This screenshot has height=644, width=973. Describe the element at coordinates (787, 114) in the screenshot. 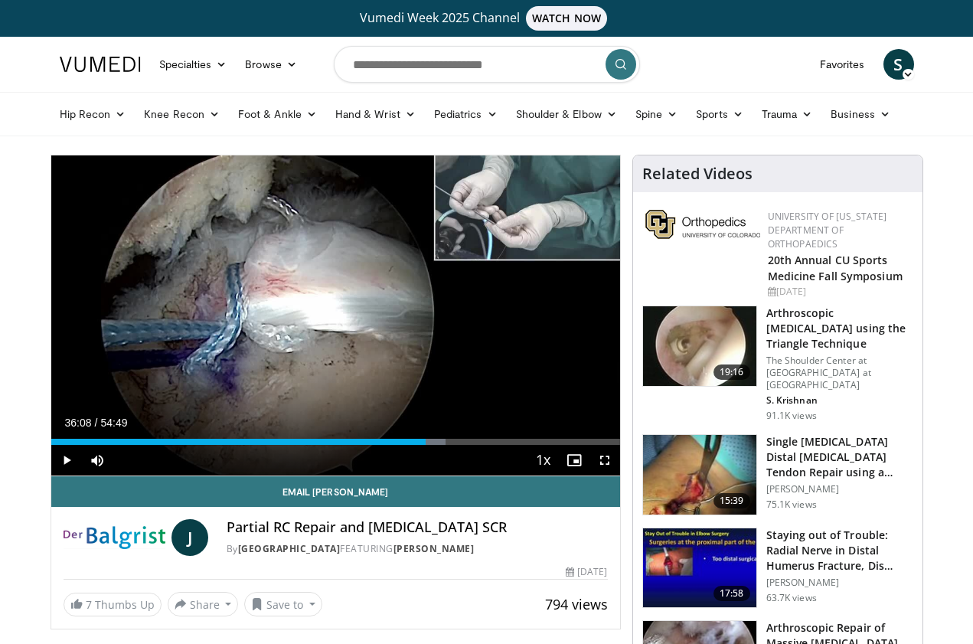

I see `a: Trauma` at that location.